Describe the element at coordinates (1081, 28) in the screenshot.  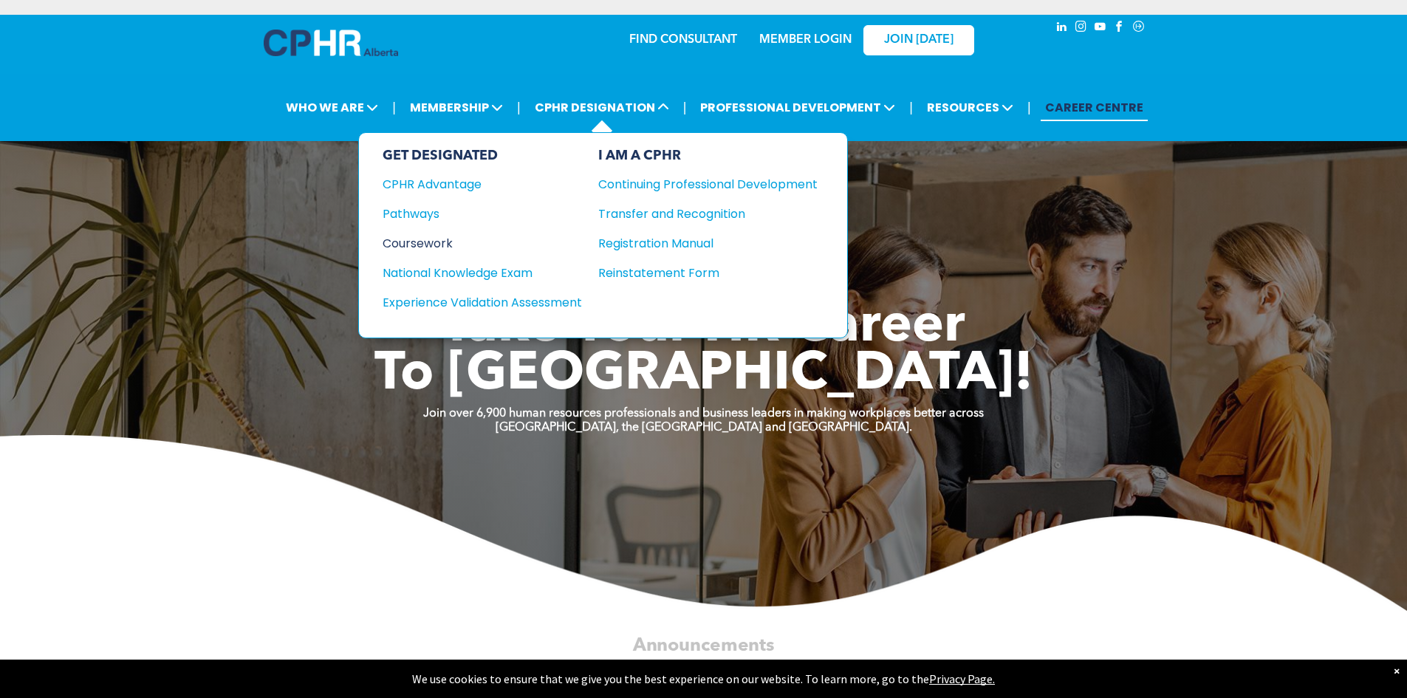
I see `a: instagram` at that location.